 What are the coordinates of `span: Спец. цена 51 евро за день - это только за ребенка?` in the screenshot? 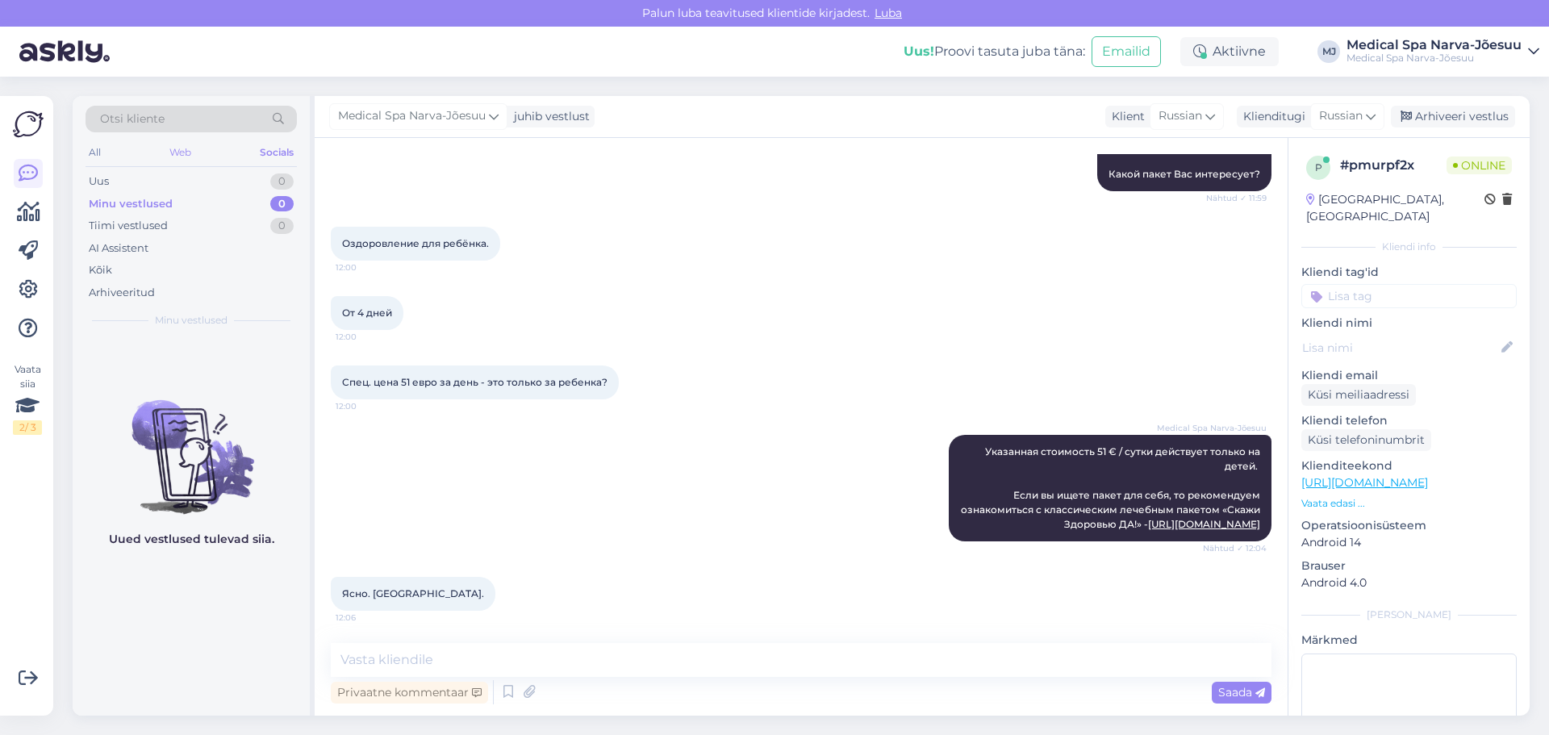 It's located at (474, 382).